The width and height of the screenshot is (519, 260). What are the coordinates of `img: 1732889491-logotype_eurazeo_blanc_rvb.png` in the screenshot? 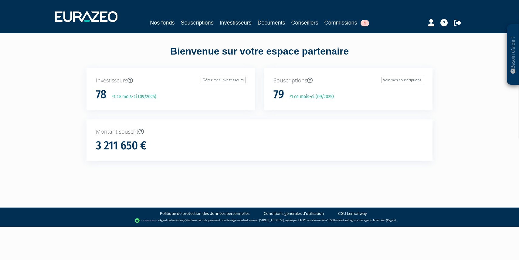 It's located at (86, 17).